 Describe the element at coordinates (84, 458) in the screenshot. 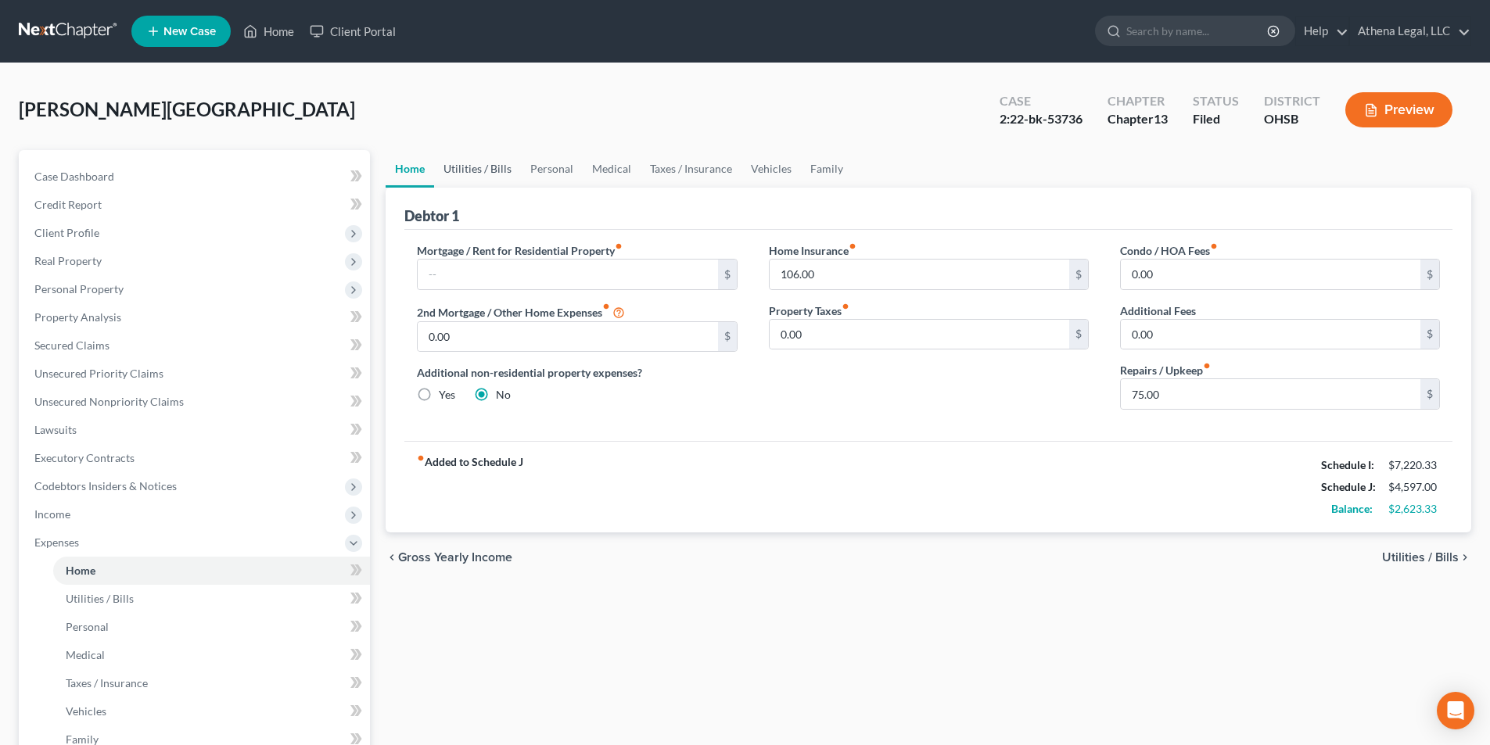

I see `span: Executory Contracts` at that location.